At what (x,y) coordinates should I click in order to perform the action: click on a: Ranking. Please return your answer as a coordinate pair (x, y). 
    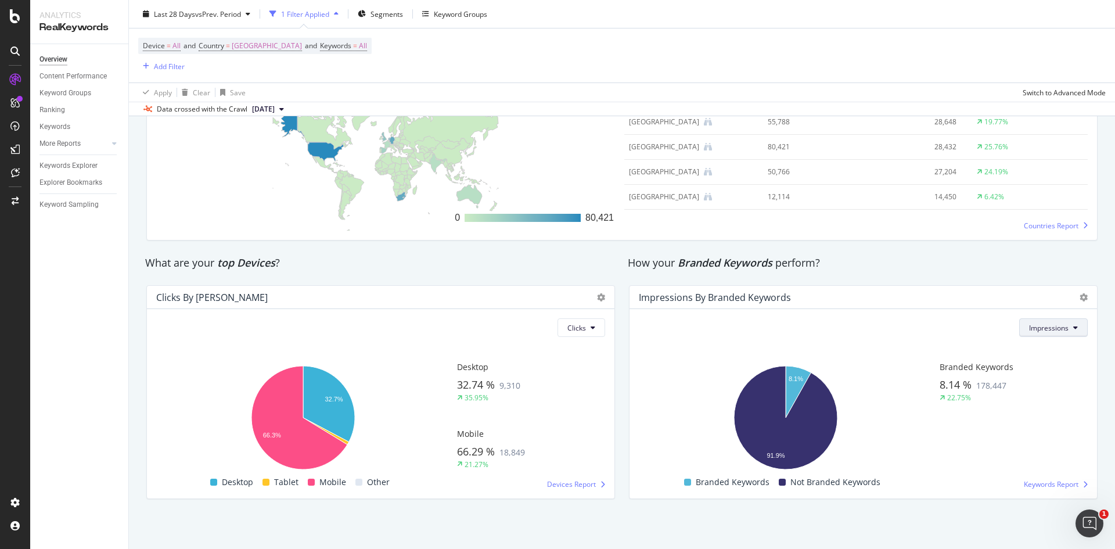
    Looking at the image, I should click on (80, 110).